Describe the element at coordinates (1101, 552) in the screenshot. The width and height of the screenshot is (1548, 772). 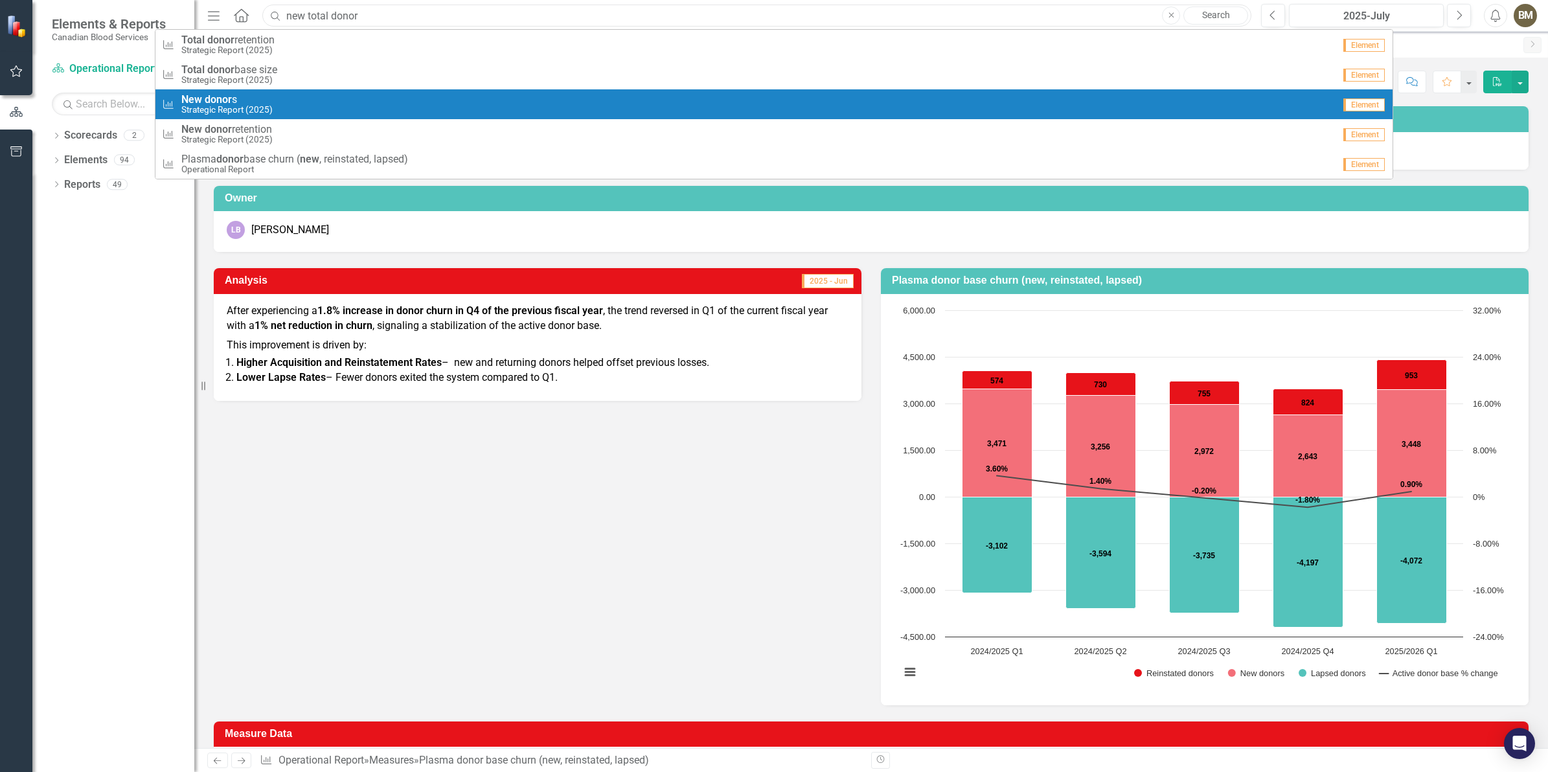
I see `path: 2024/2025 Q2, -3,594. Lapsed donors.` at that location.